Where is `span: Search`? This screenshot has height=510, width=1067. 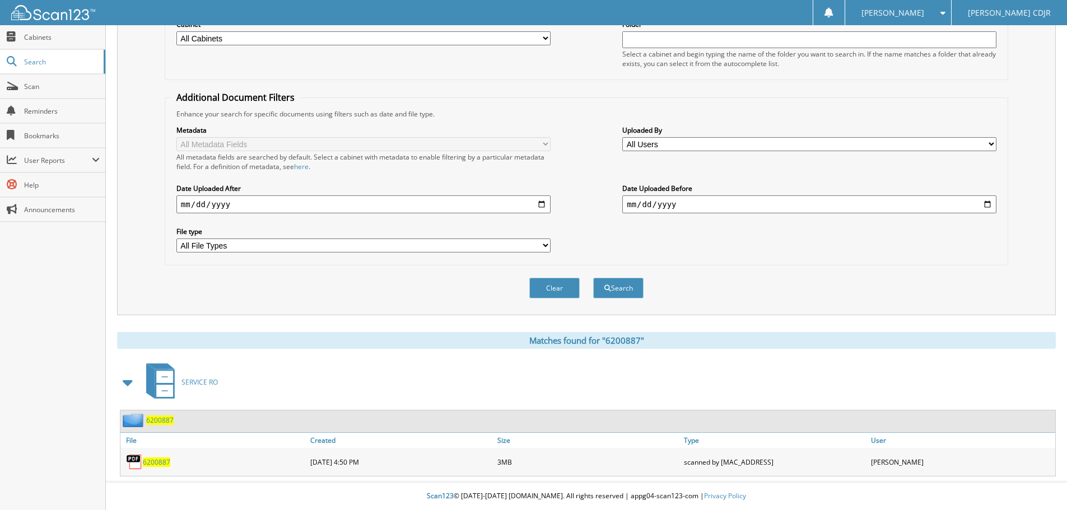
span: Search is located at coordinates (61, 62).